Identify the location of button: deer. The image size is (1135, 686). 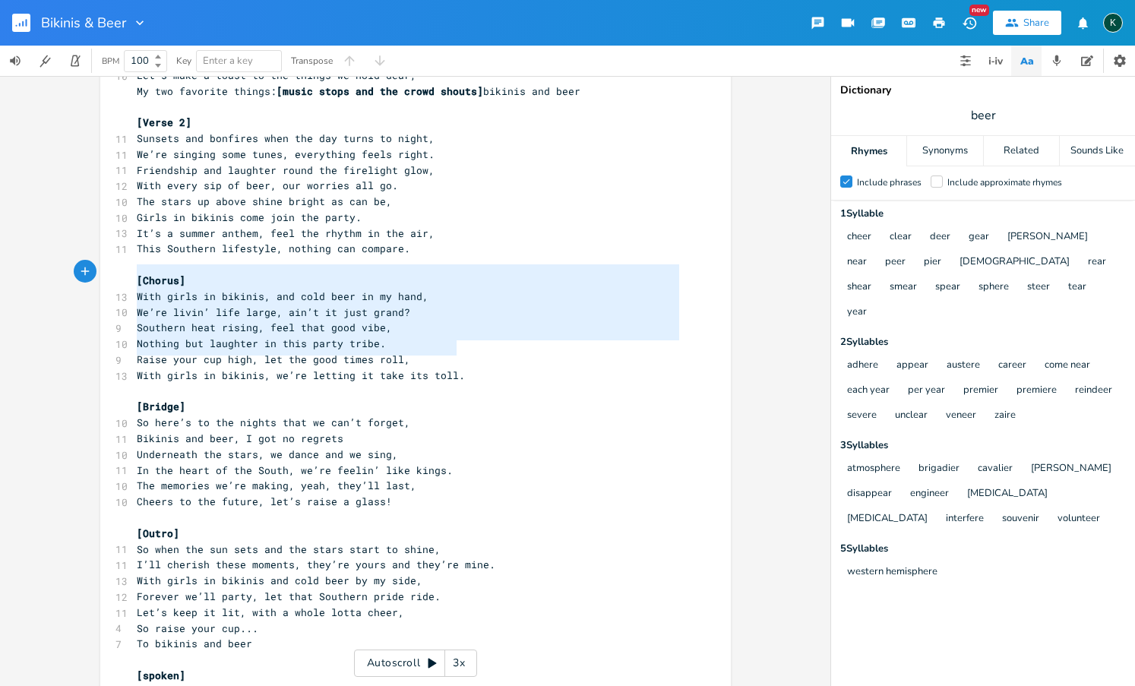
(940, 237).